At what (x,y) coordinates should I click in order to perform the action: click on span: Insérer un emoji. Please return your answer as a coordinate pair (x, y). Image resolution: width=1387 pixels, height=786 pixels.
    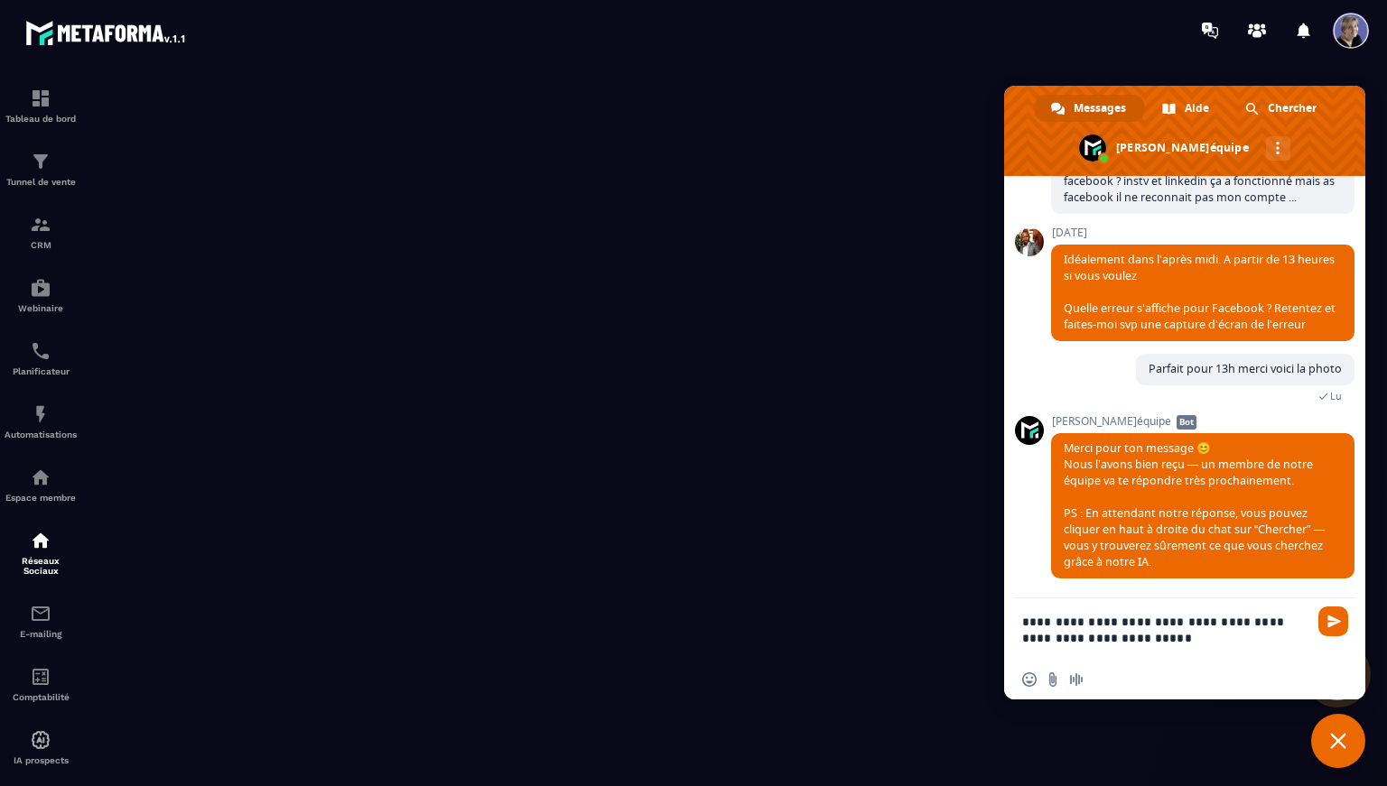
    Looking at the image, I should click on (1029, 680).